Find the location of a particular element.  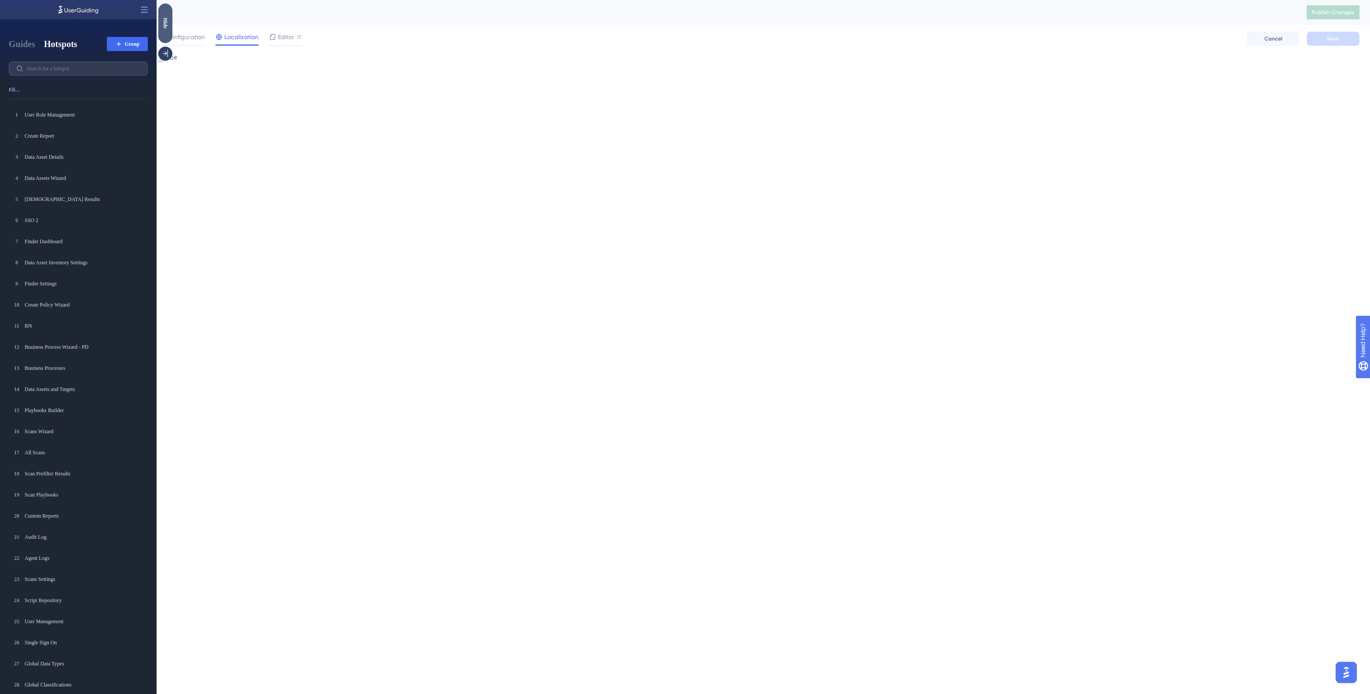

div: 22 is located at coordinates (17, 558).